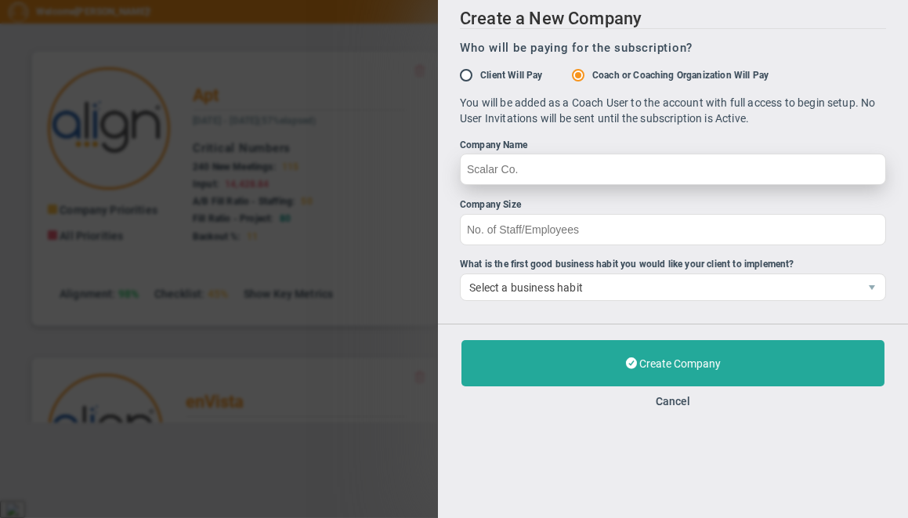 The height and width of the screenshot is (518, 908). I want to click on input: Company Name, so click(673, 169).